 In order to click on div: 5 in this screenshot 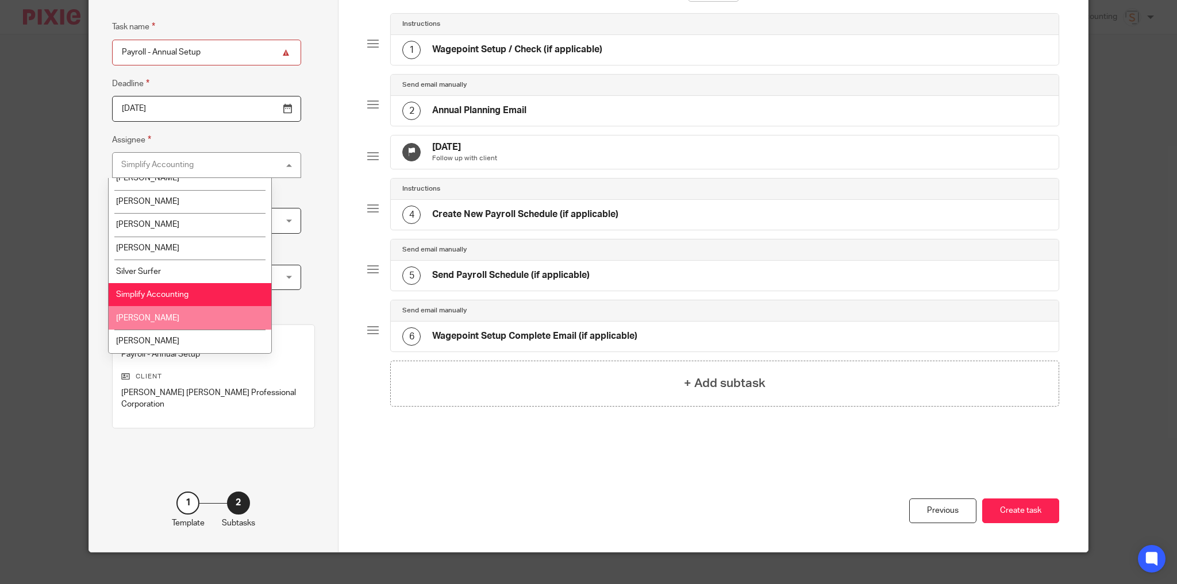, I will do `click(411, 276)`.